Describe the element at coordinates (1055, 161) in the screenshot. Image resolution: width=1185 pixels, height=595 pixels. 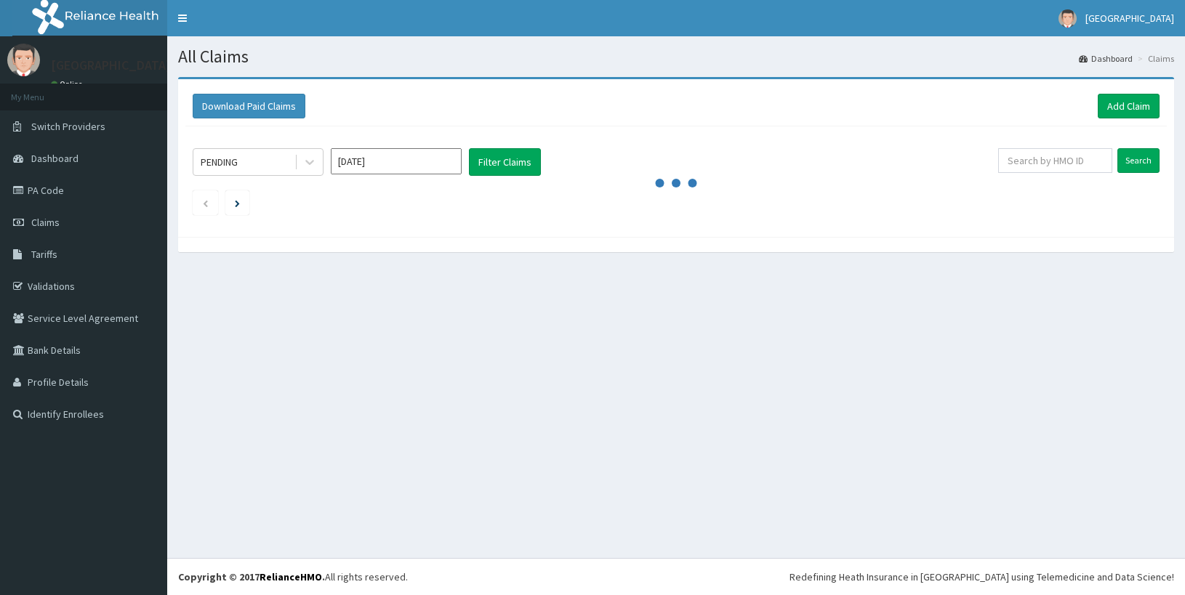
I see `input: Search by HMO ID` at that location.